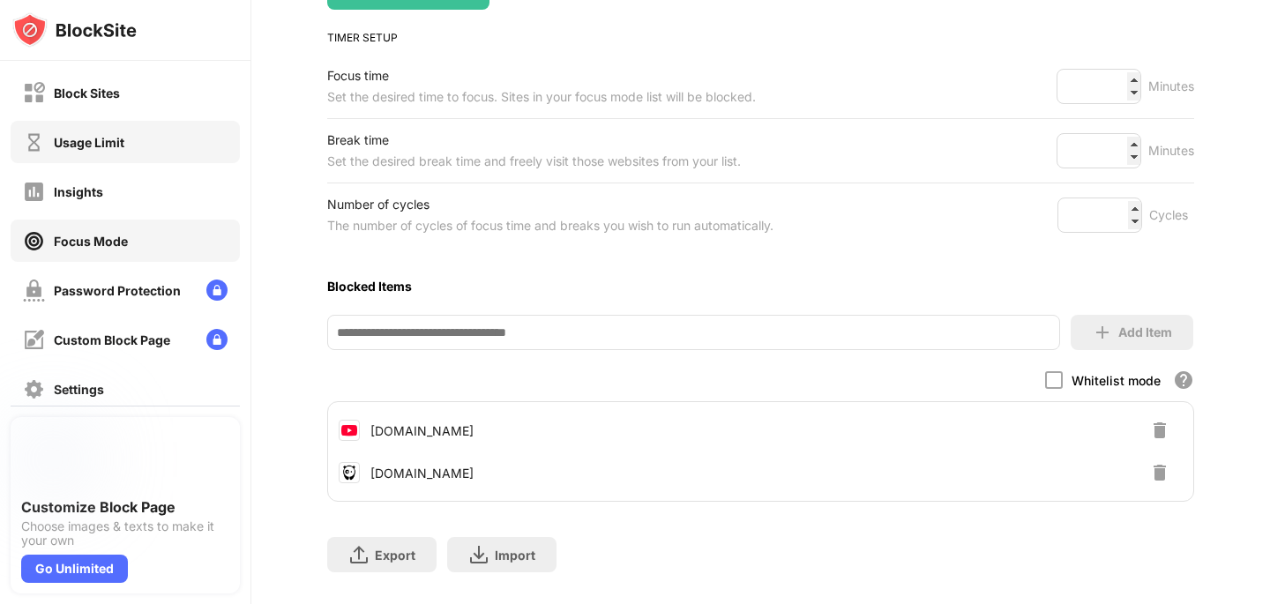 The width and height of the screenshot is (1270, 604). What do you see at coordinates (550, 205) in the screenshot?
I see `div: Number of cycles` at bounding box center [550, 205].